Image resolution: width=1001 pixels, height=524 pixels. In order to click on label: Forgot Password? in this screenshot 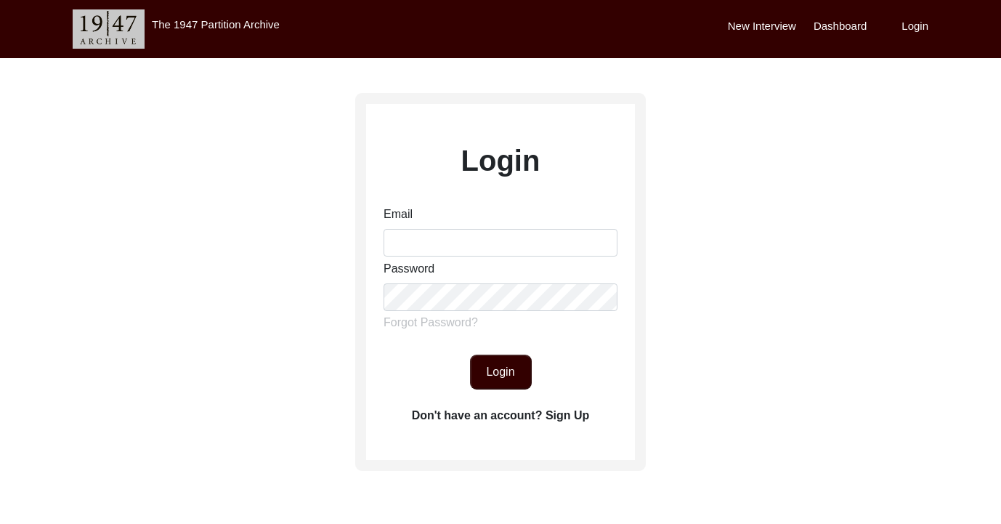, I will do `click(431, 322)`.